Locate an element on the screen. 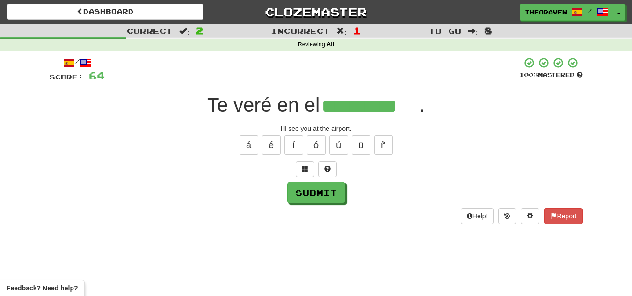 Image resolution: width=632 pixels, height=296 pixels. a: theoraven / is located at coordinates (567, 12).